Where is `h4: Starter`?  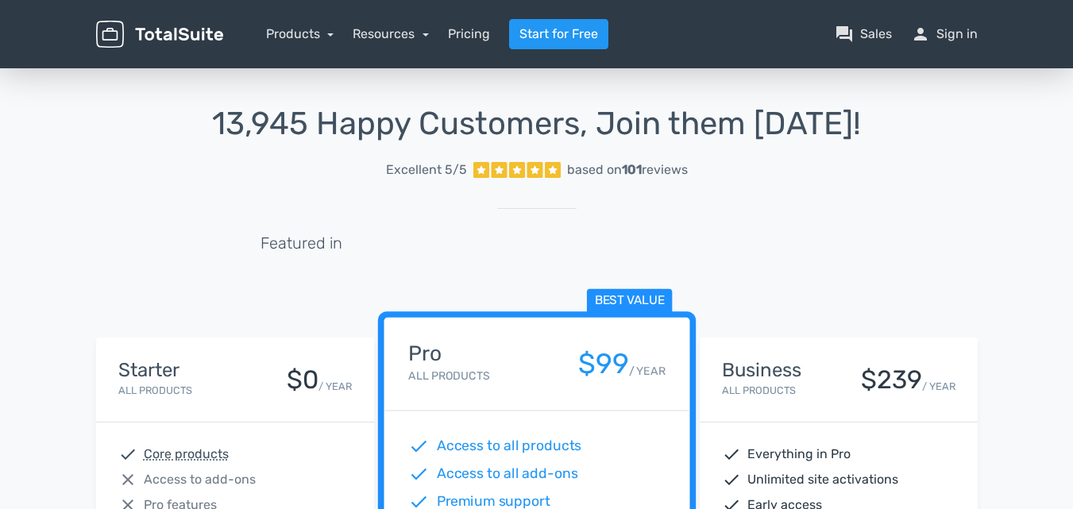
h4: Starter is located at coordinates (155, 370).